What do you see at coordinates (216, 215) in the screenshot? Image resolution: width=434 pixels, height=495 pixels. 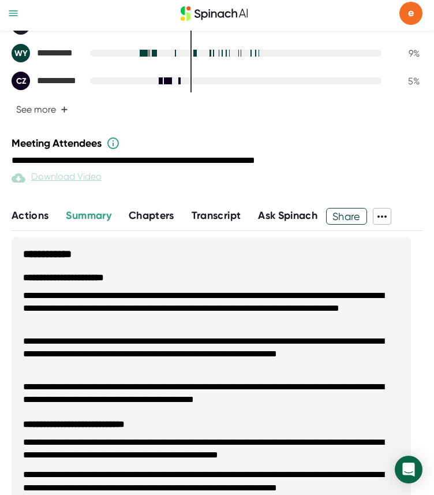 I see `button: Transcript` at bounding box center [216, 215].